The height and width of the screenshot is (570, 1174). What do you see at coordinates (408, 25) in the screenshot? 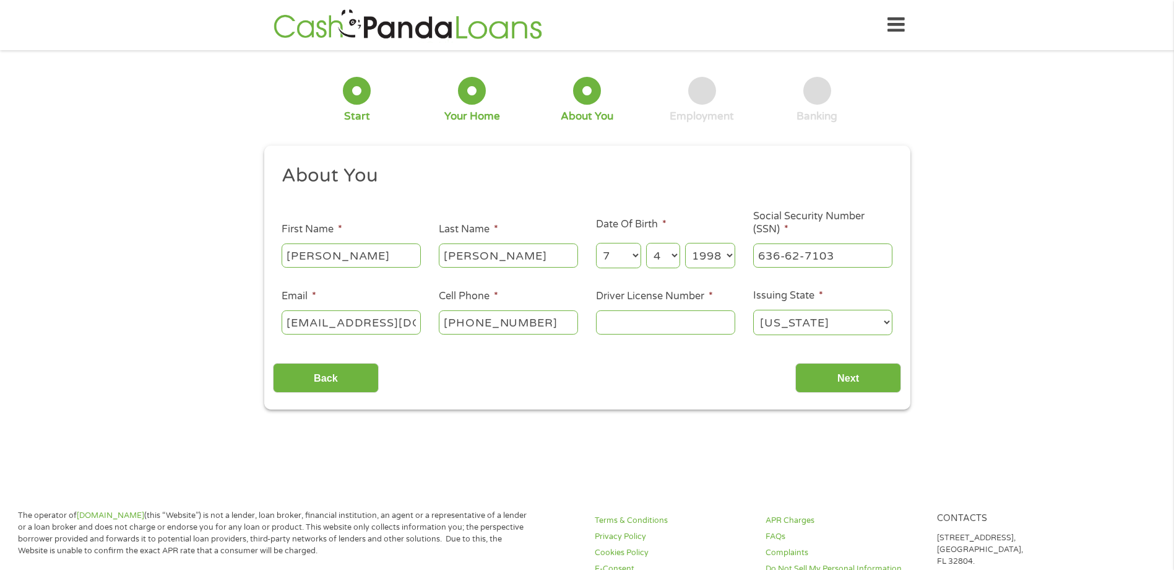
I see `img: GetLoanNow Logo` at bounding box center [408, 25].